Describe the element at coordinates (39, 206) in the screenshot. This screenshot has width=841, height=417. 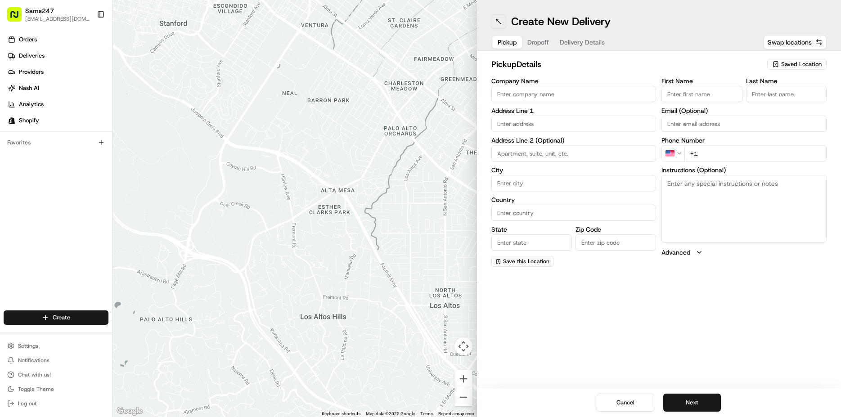
I see `a: 📗Knowledge Base` at that location.